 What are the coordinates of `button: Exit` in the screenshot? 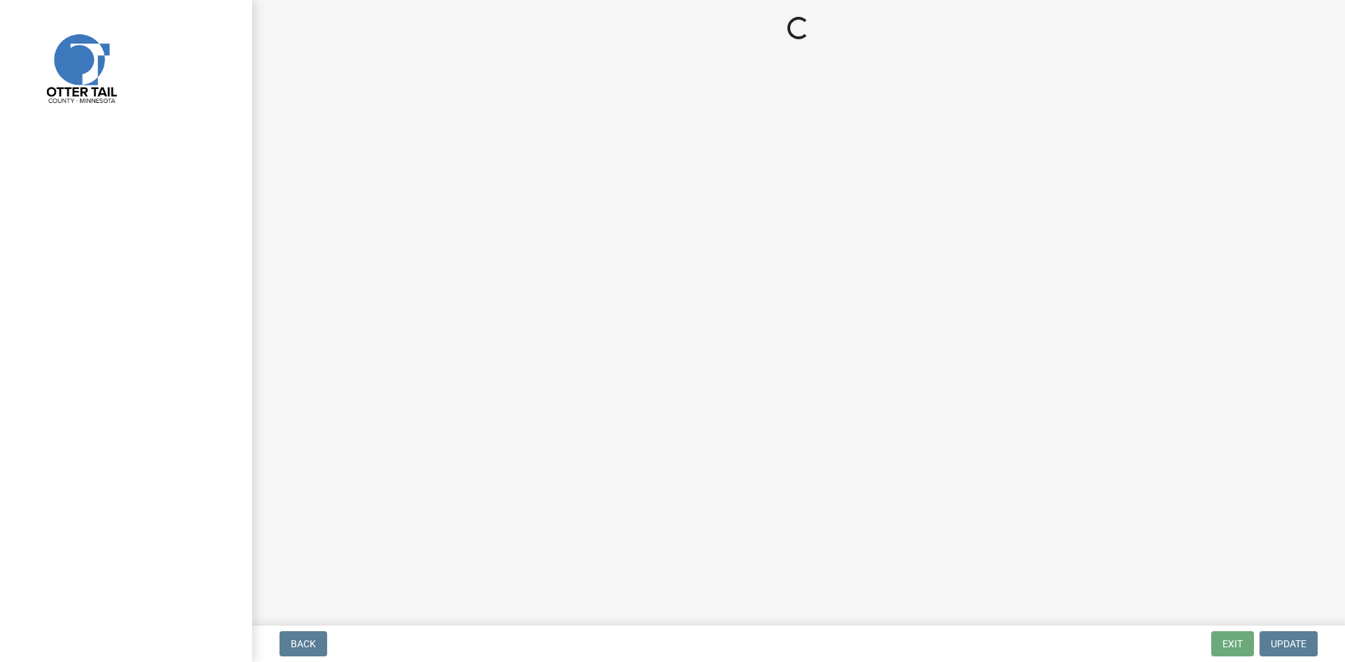 It's located at (1232, 644).